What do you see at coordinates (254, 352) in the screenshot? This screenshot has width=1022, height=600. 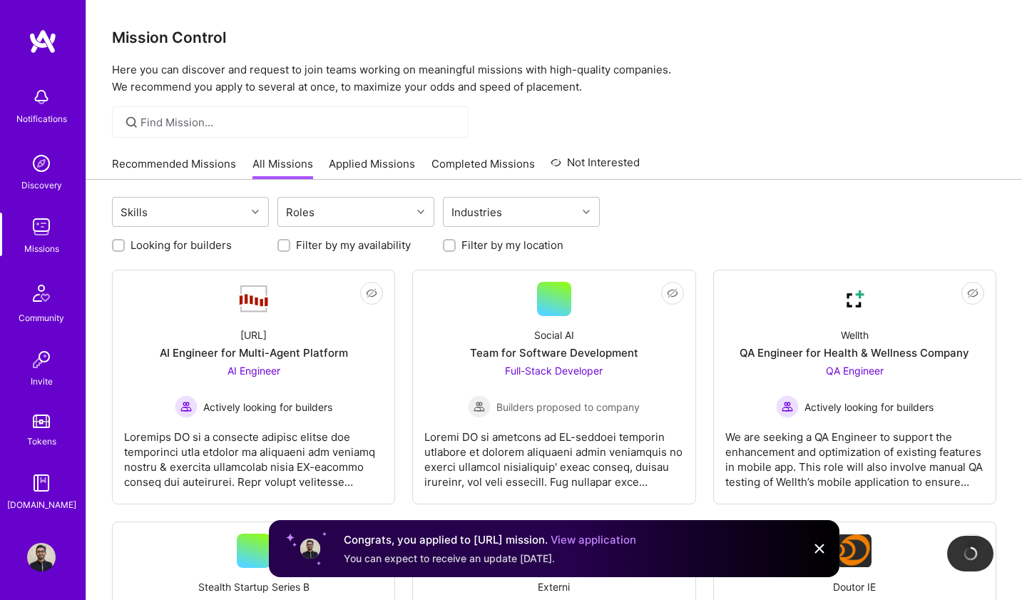 I see `div: AI Engineer for Multi-Agent Platform` at bounding box center [254, 352].